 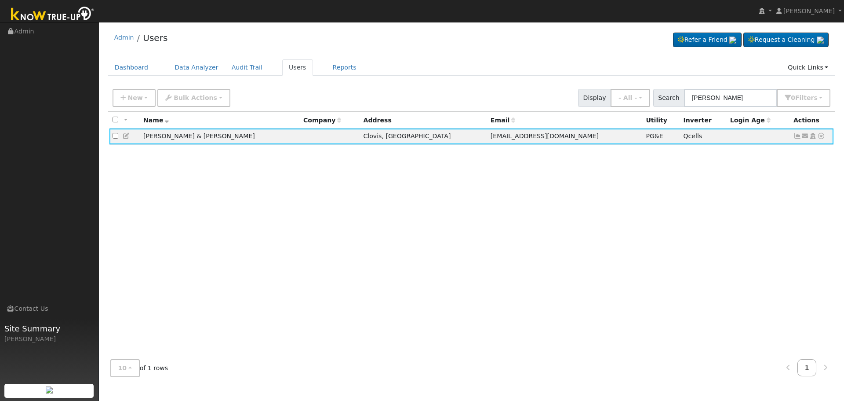 What do you see at coordinates (424, 120) in the screenshot?
I see `div: Address` at bounding box center [424, 120].